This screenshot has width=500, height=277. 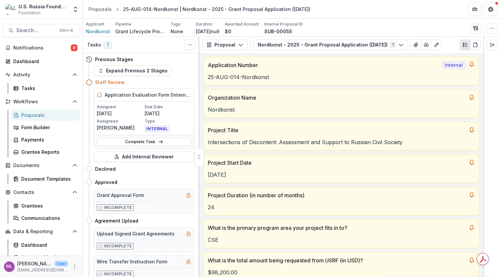 What do you see at coordinates (98, 31) in the screenshot?
I see `span: Nordkonst` at bounding box center [98, 31].